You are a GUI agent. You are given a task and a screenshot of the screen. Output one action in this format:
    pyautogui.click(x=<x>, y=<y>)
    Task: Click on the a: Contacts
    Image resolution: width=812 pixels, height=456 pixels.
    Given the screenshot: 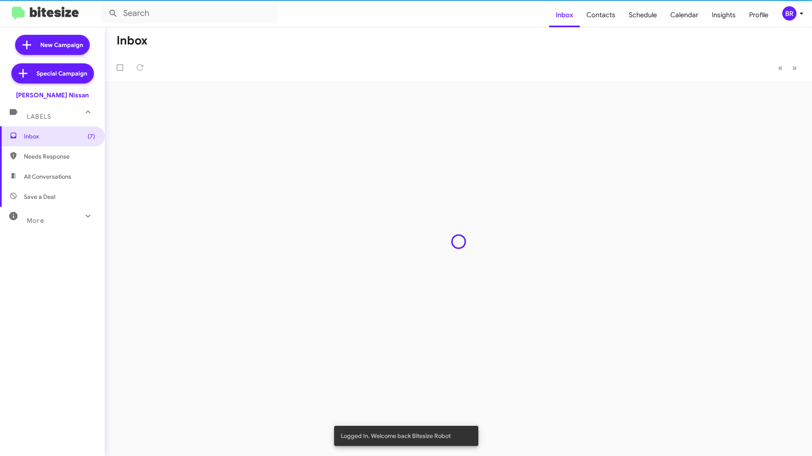 What is the action you would take?
    pyautogui.click(x=601, y=15)
    